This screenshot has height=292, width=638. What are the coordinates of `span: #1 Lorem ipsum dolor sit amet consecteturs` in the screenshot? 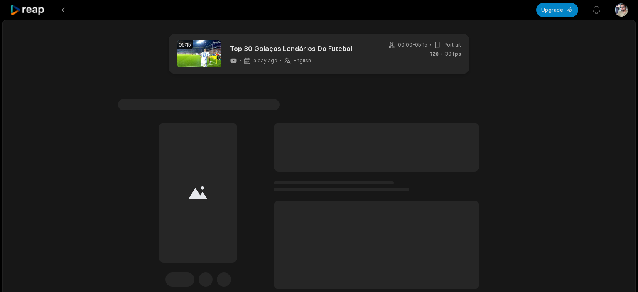 It's located at (198, 105).